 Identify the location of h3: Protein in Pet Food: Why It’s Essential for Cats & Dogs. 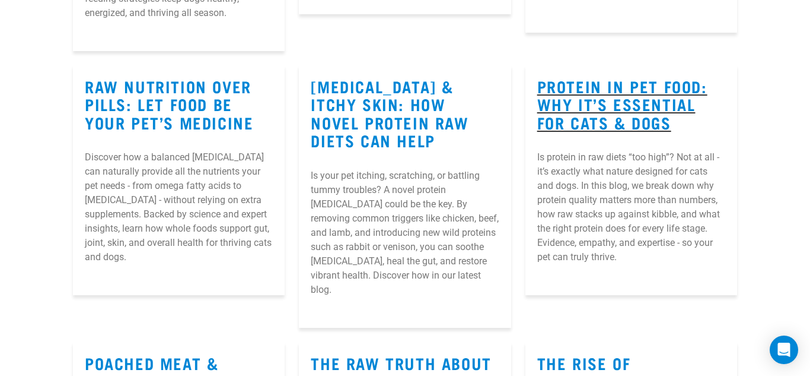
(631, 104).